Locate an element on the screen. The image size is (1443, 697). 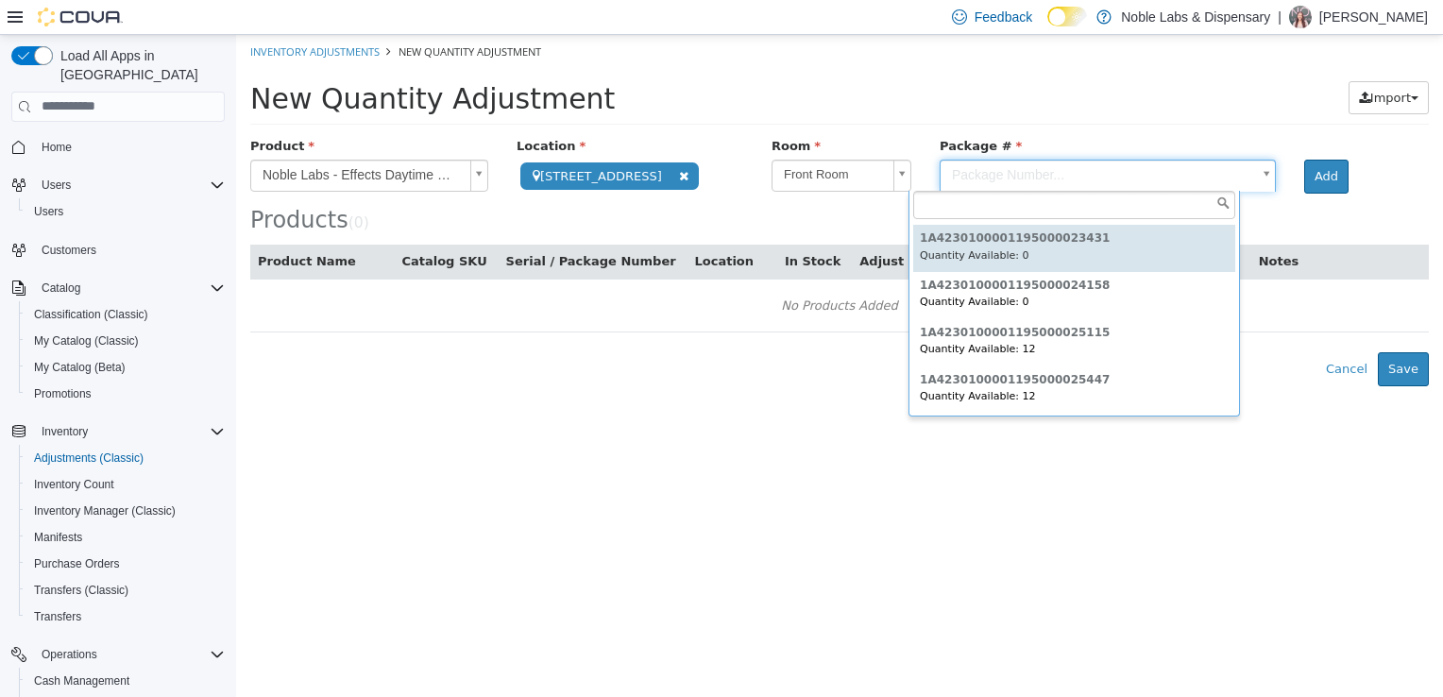
img: Cova is located at coordinates (80, 17).